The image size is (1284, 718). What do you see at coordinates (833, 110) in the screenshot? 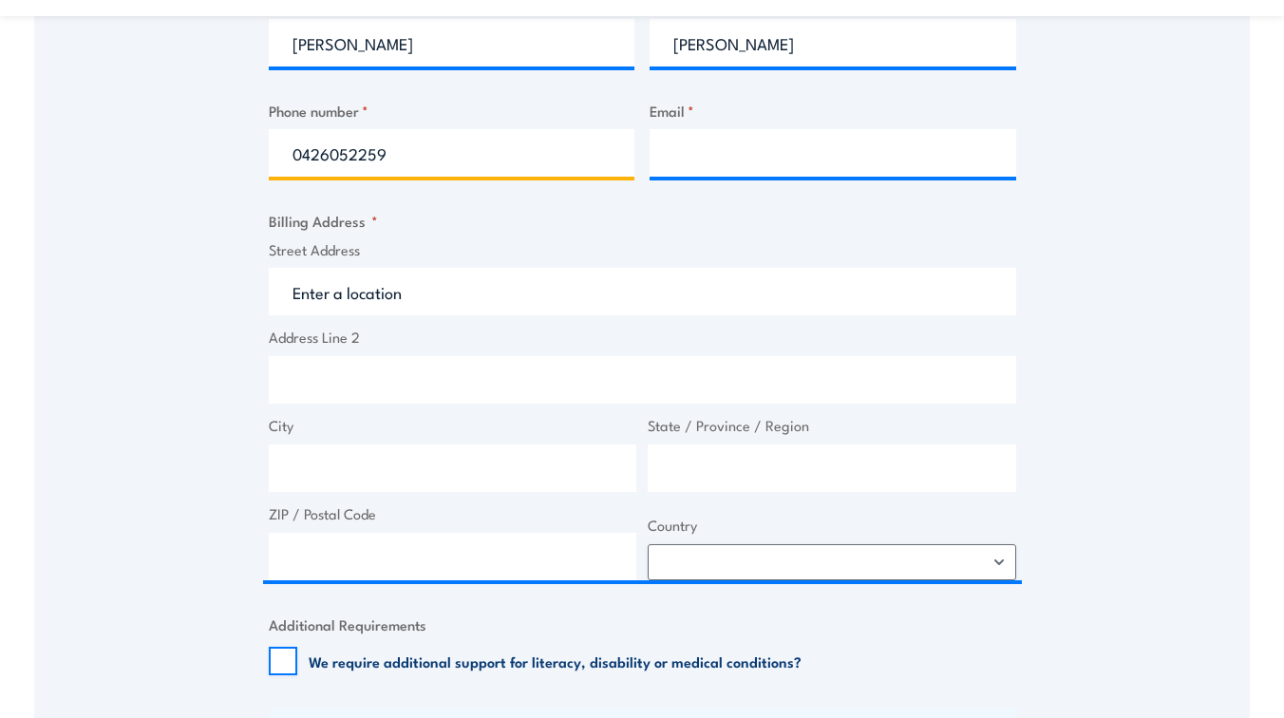
I see `label: Email` at bounding box center [833, 110].